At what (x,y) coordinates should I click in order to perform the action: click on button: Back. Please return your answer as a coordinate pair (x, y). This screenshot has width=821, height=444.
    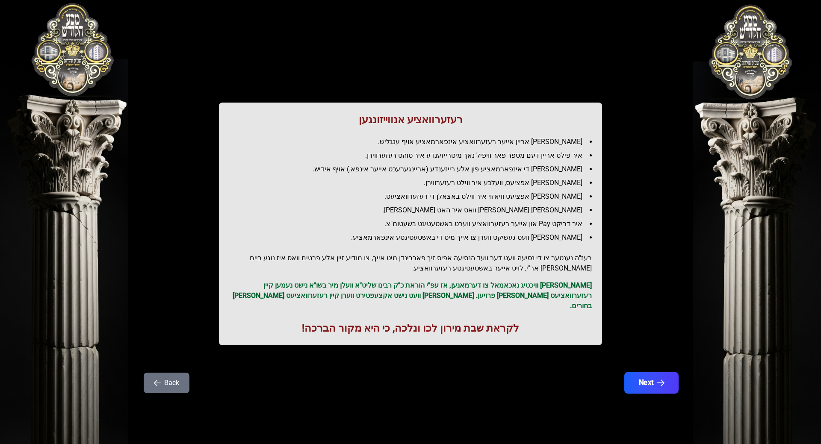
    Looking at the image, I should click on (166, 383).